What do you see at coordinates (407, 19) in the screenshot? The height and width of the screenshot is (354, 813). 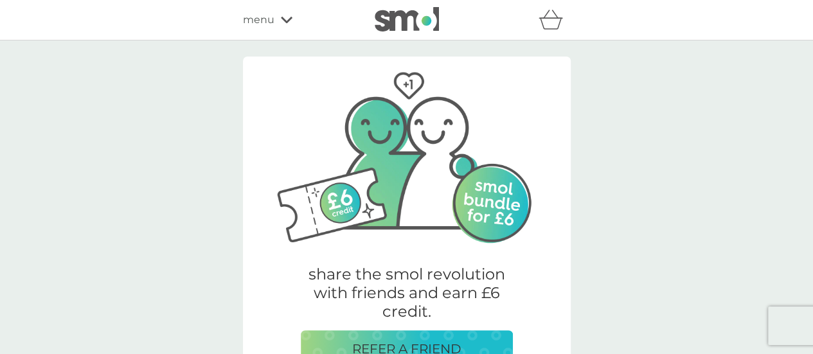 I see `img: smol` at bounding box center [407, 19].